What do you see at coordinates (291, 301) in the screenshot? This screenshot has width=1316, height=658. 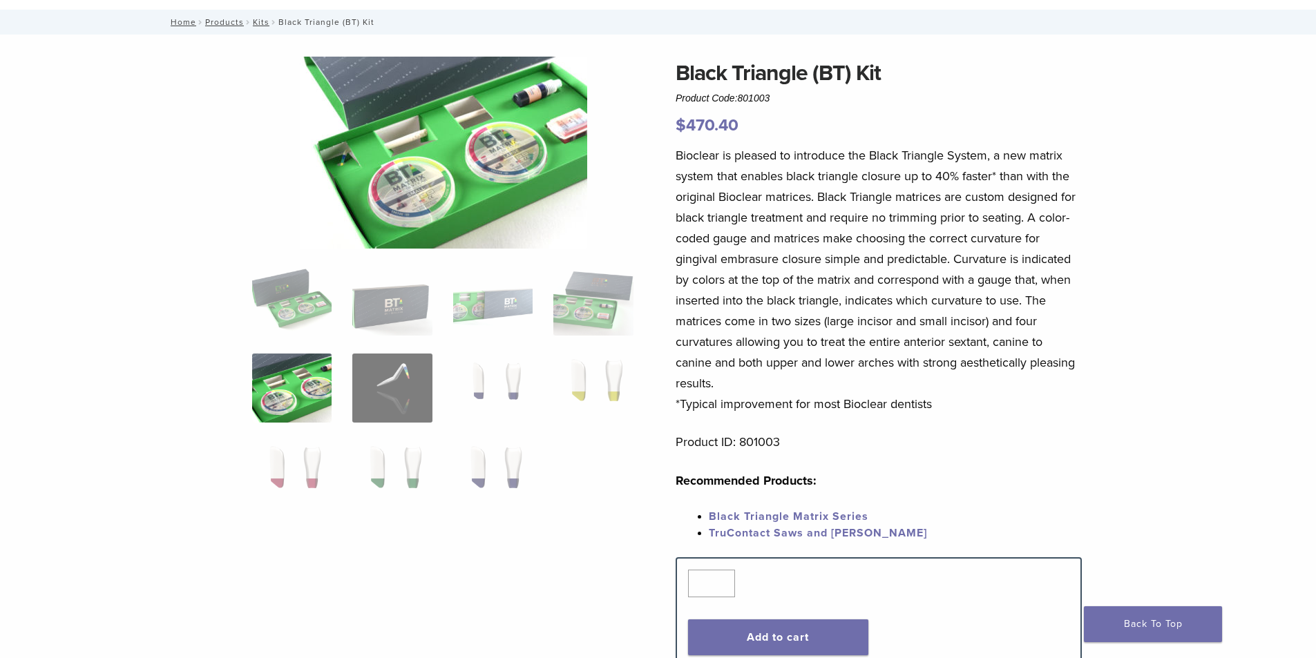 I see `img: Intro-Black-Triangle-Kit-6-Copy-e1548792917662-324x324.jpg` at bounding box center [291, 301].